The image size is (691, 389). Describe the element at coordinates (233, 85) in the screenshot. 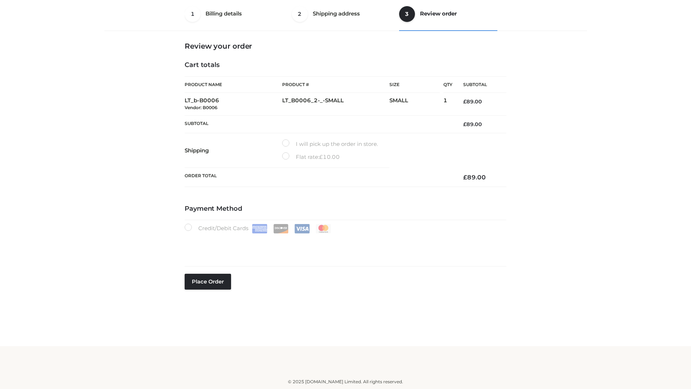

I see `th: Product Name` at that location.